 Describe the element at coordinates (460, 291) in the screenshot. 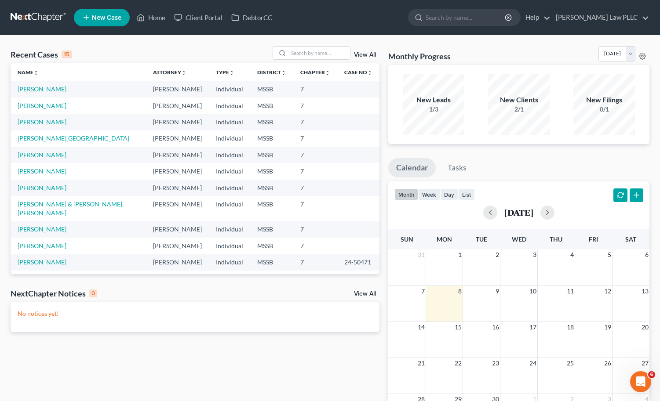

I see `span: 8` at that location.